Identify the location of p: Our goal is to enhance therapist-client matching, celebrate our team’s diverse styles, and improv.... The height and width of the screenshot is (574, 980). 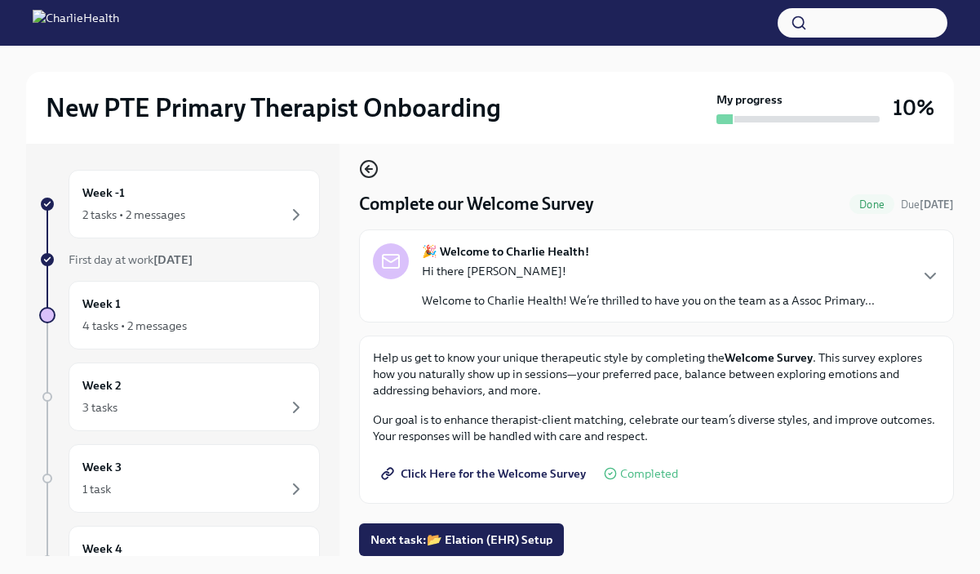
(656, 428).